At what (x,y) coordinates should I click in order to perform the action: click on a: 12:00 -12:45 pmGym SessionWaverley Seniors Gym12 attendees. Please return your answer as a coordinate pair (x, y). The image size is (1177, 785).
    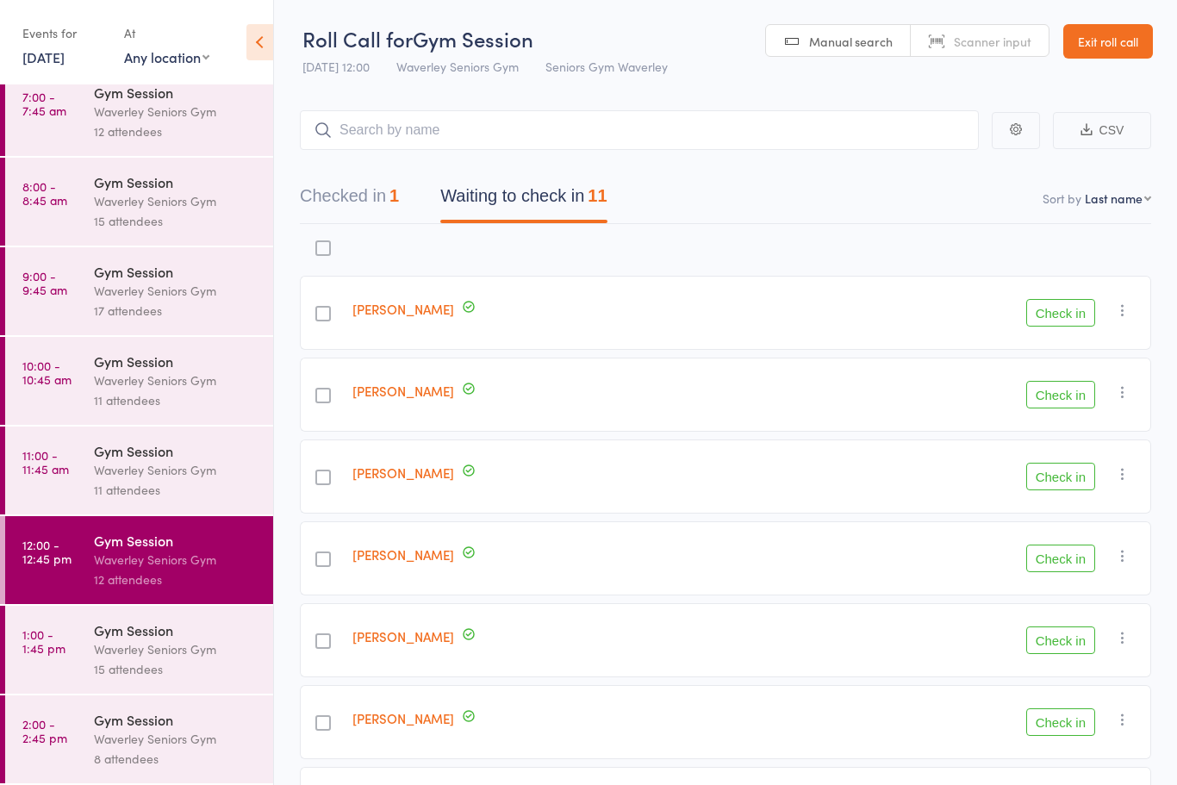
    Looking at the image, I should click on (139, 560).